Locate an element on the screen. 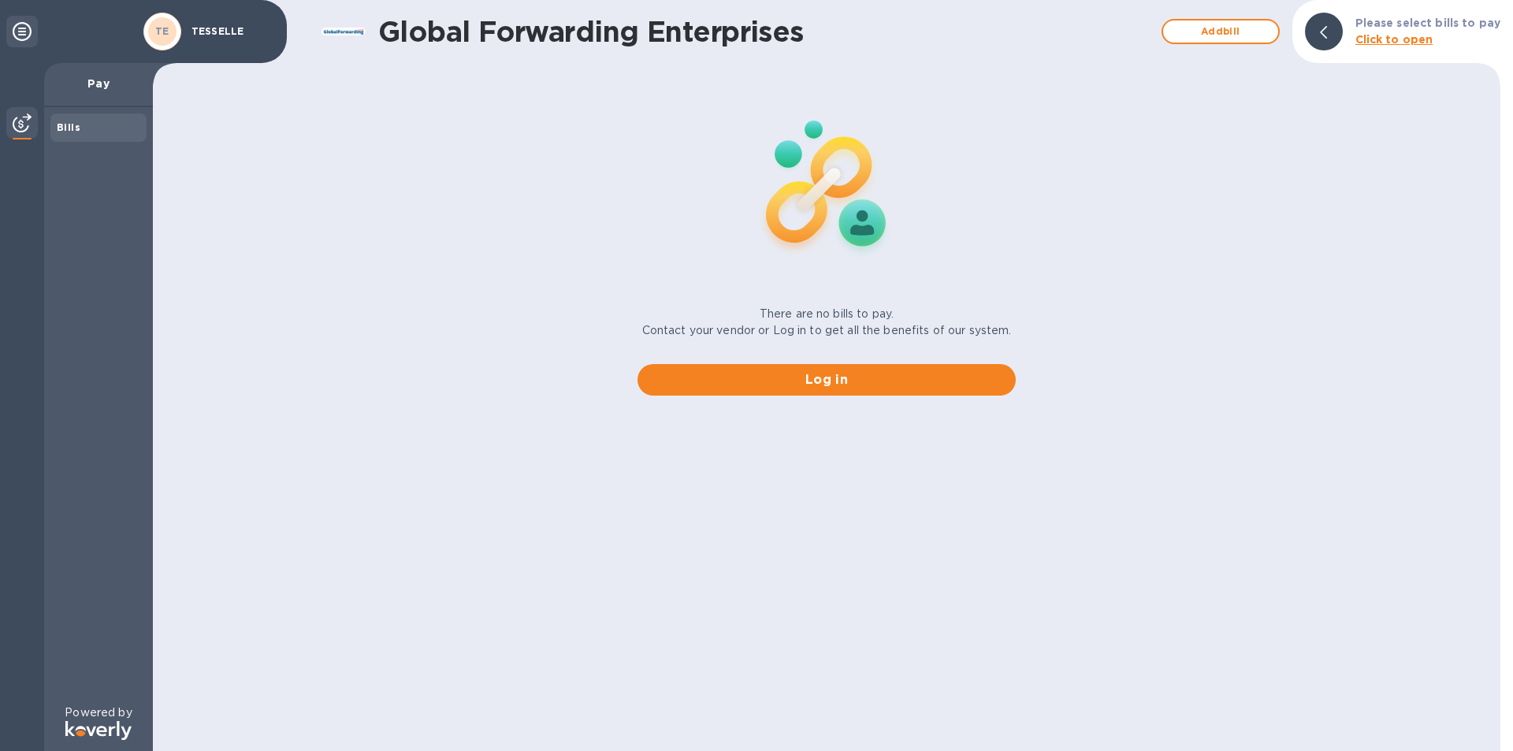 This screenshot has width=1513, height=751. span: Add bill is located at coordinates (1221, 32).